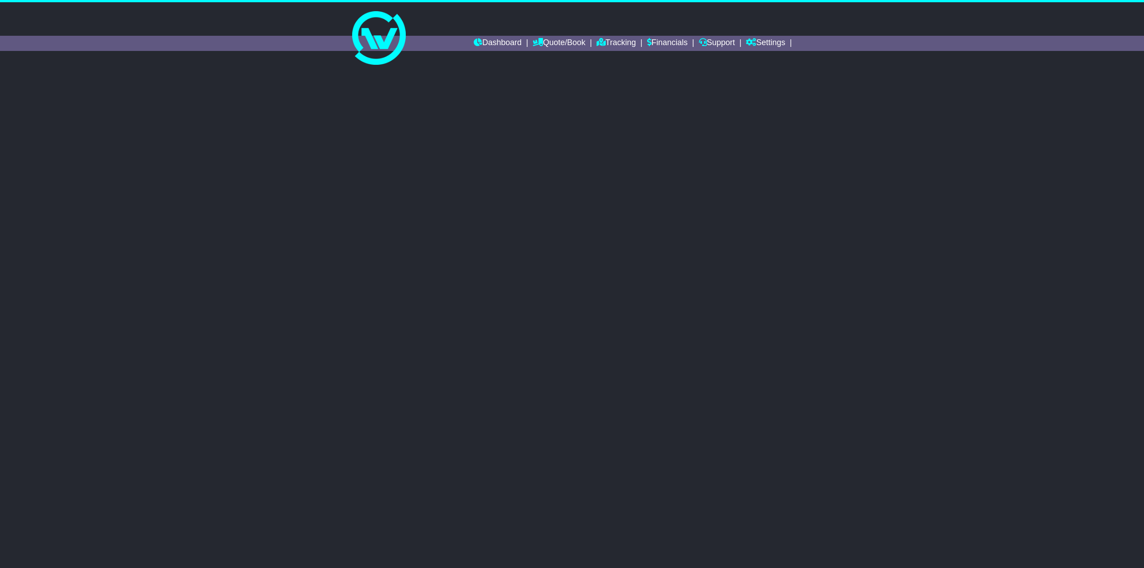  I want to click on a: Support, so click(717, 43).